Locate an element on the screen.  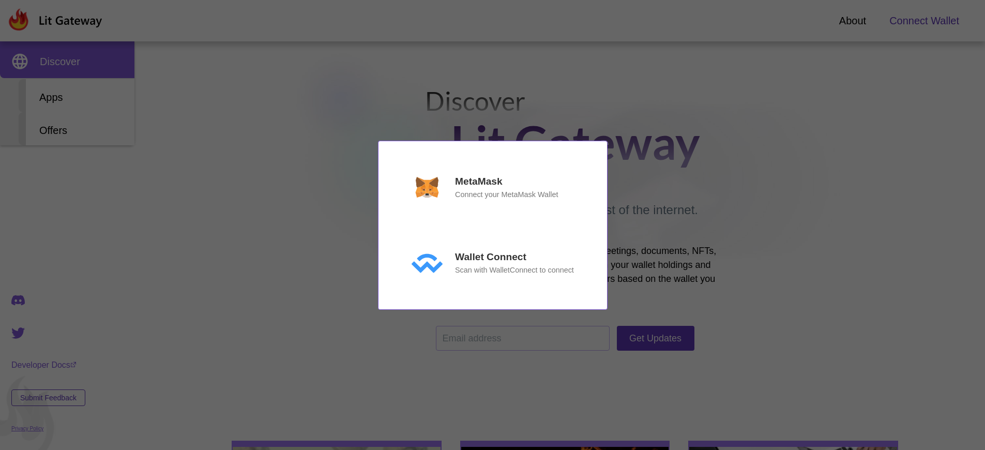
img: svg+xml;base64,PHN2ZyBoZWlnaHQ9IjI0NiIgdmlld0JveD0iMCAwIDQwMCAyNDYiIHdpZHRoPSI0MDAiIHhtbG5zPSJodH... is located at coordinates (427, 263).